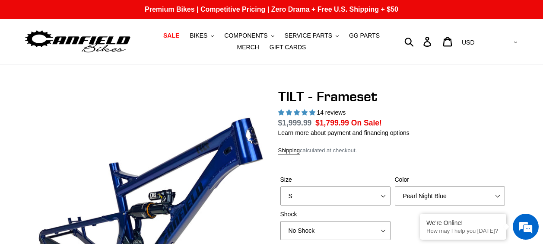 This screenshot has width=543, height=244. What do you see at coordinates (202, 35) in the screenshot?
I see `button: BIKES` at bounding box center [202, 35].